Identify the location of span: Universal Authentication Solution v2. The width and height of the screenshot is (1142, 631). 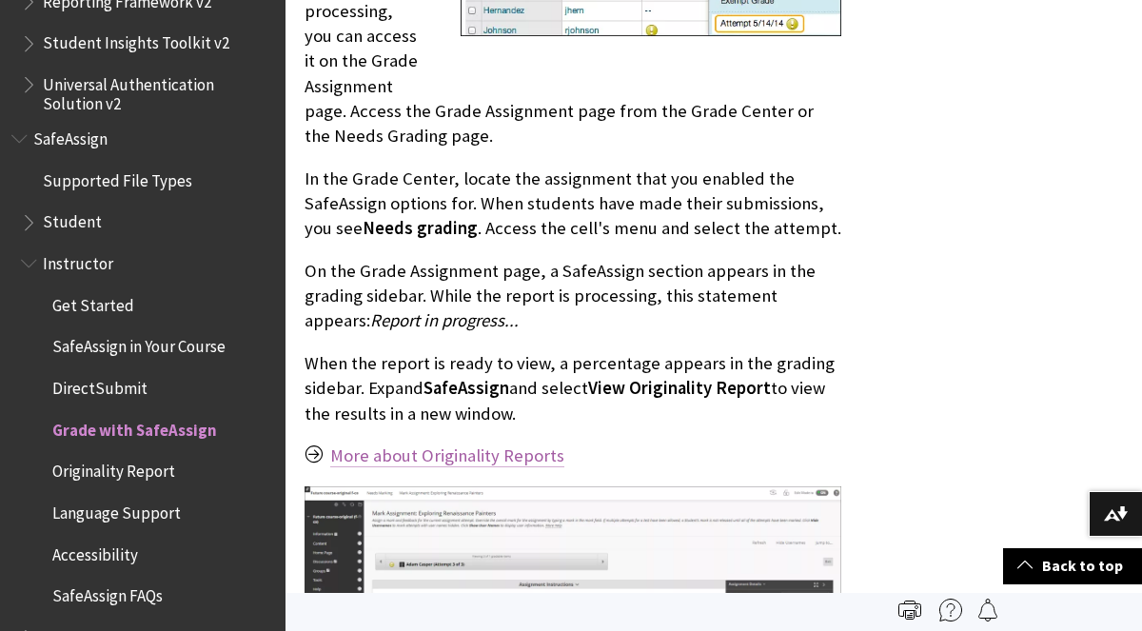
(157, 90).